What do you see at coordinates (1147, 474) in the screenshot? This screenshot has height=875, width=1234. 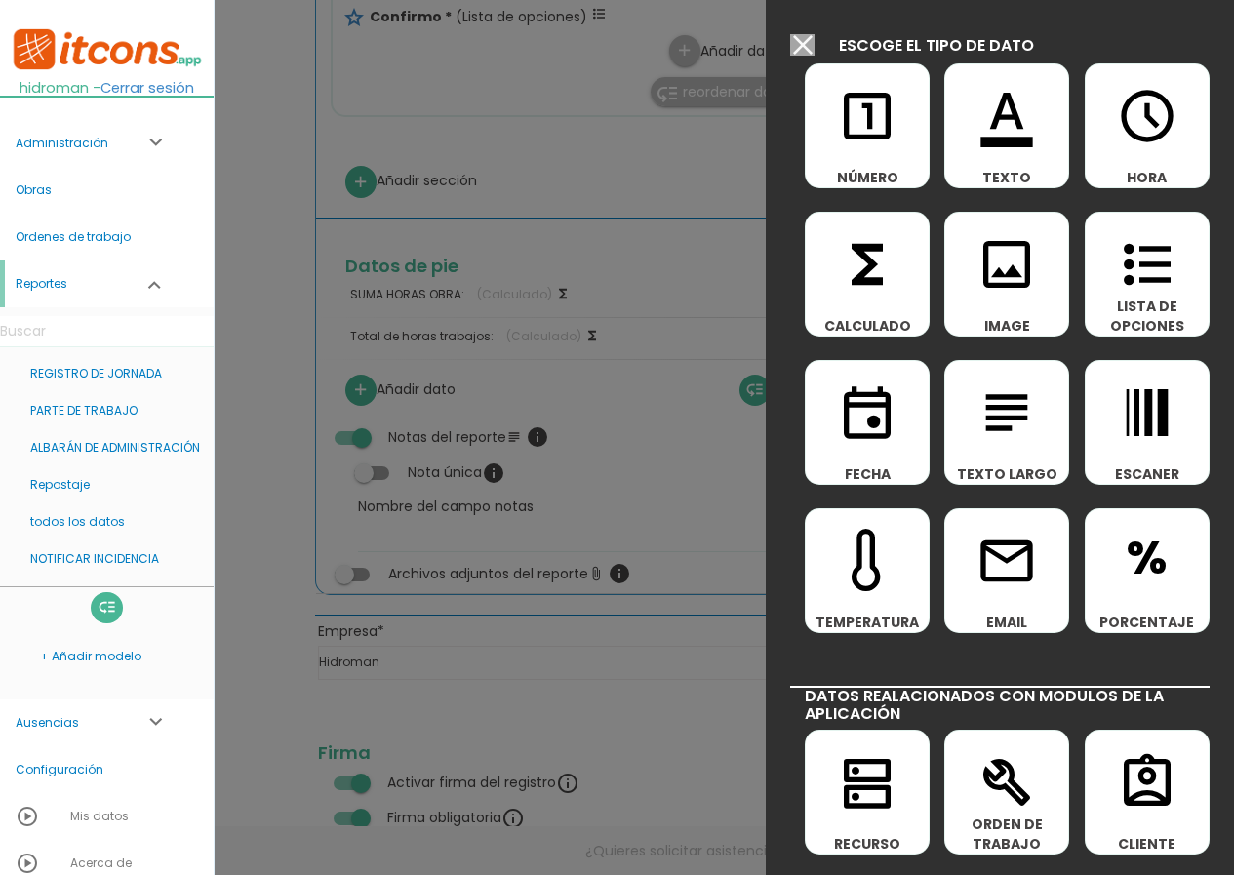 I see `span: ESCANER` at bounding box center [1147, 474].